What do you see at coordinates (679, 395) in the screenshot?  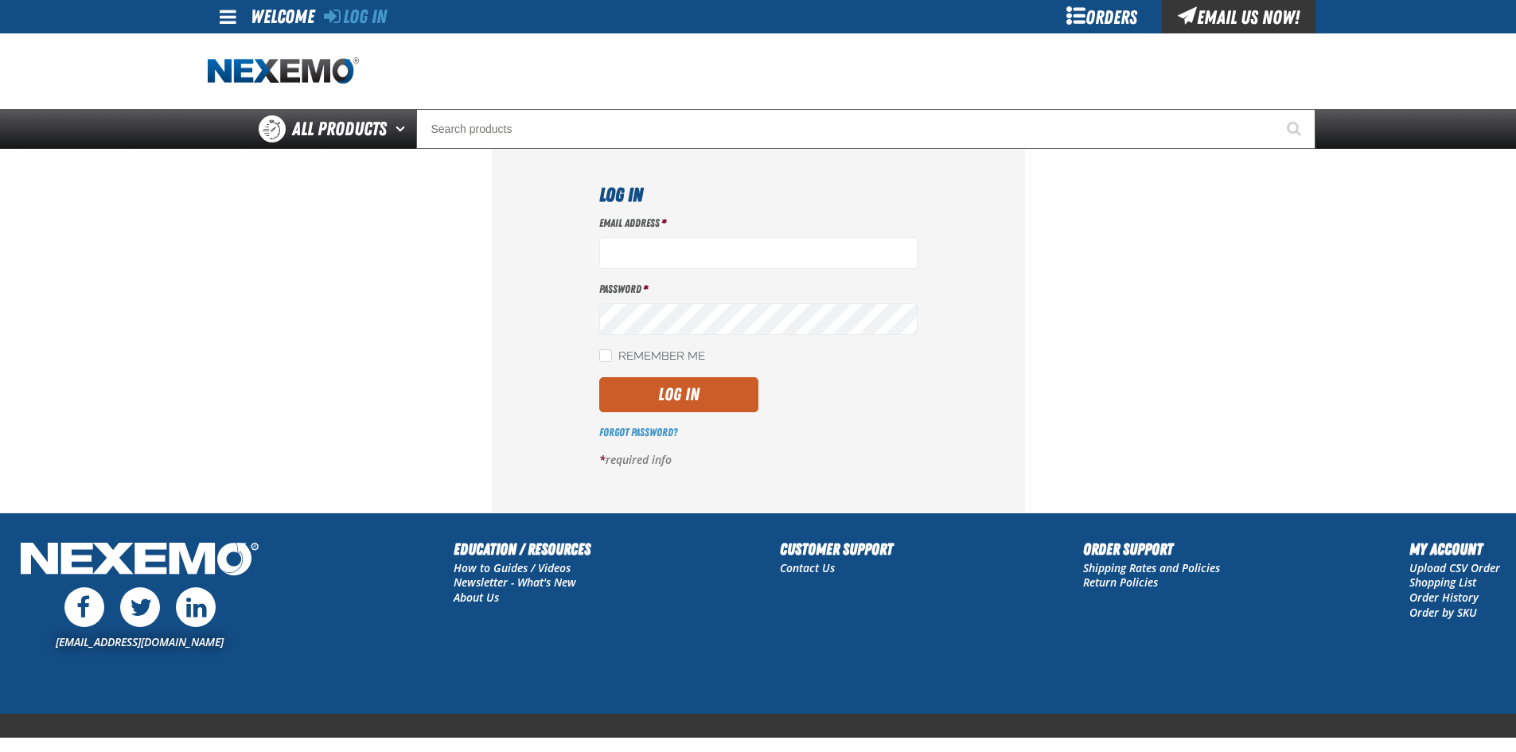 I see `button: Log In` at bounding box center [679, 395].